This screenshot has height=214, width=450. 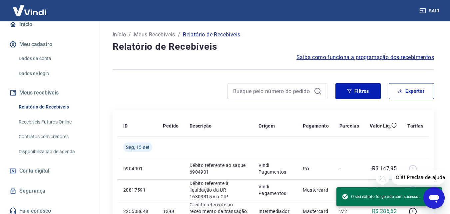 I want to click on button: Sair, so click(x=430, y=11).